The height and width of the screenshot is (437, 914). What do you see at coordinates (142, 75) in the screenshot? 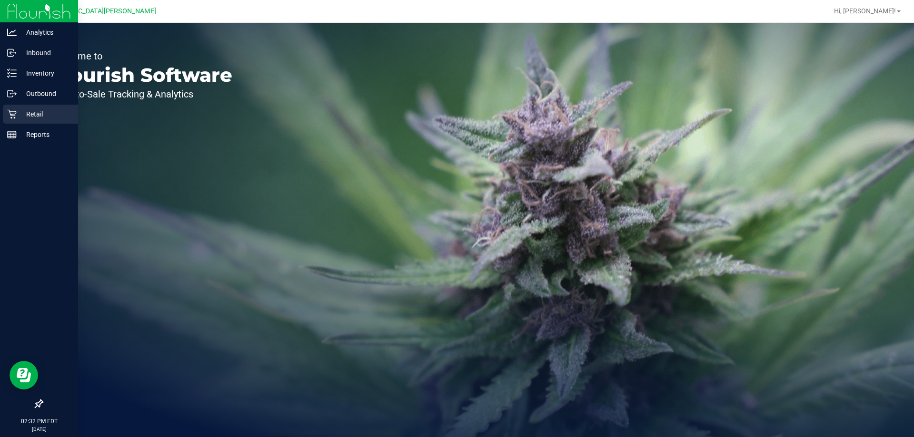
I see `p: Flourish Software` at bounding box center [142, 75].